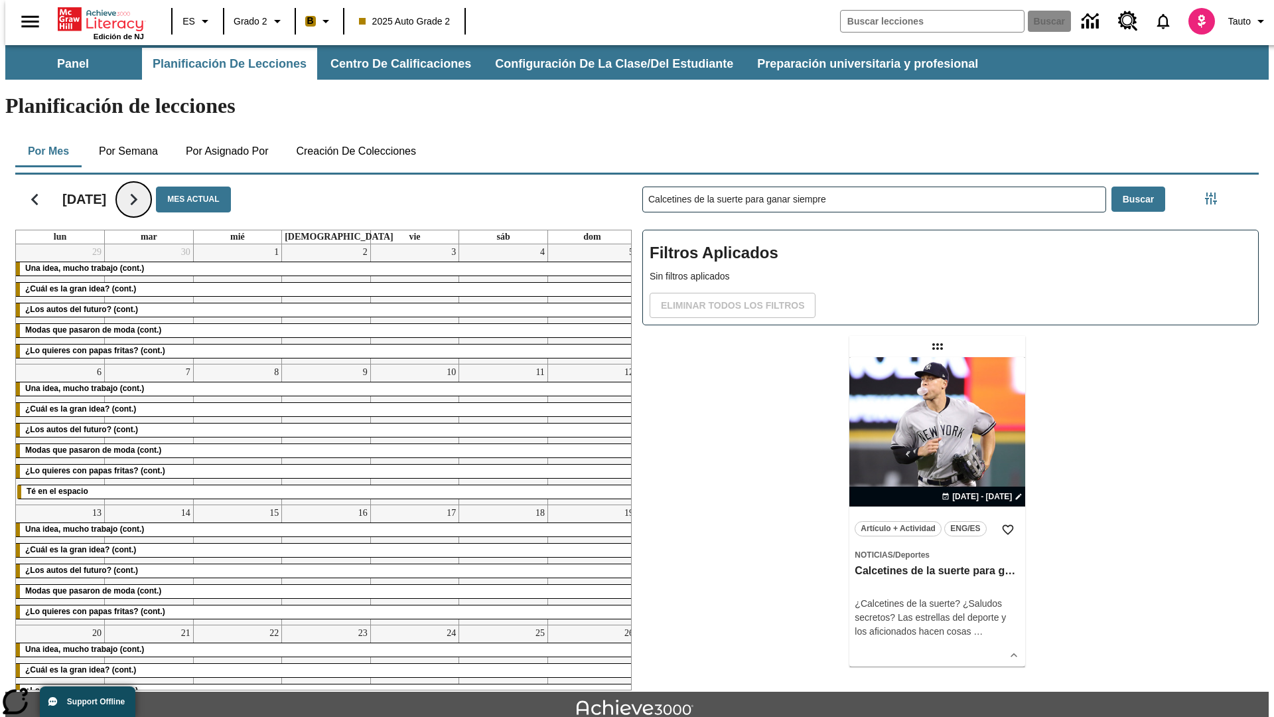  I want to click on a: 15 de octubre de 2025, so click(274, 513).